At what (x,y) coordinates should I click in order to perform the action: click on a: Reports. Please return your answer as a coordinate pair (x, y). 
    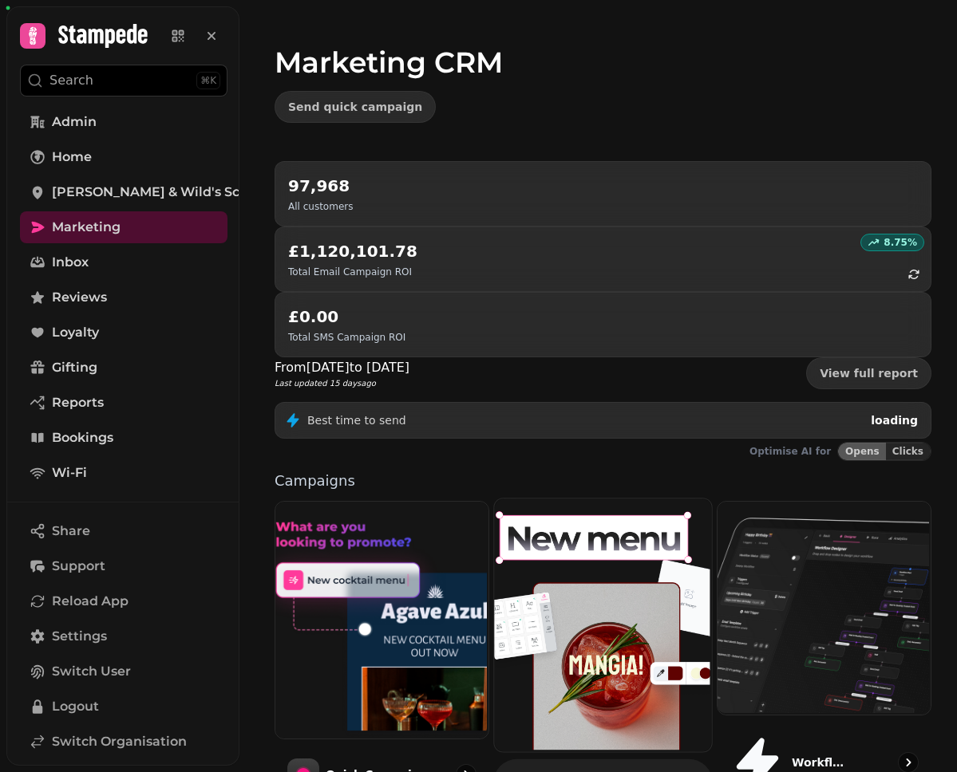
    Looking at the image, I should click on (124, 403).